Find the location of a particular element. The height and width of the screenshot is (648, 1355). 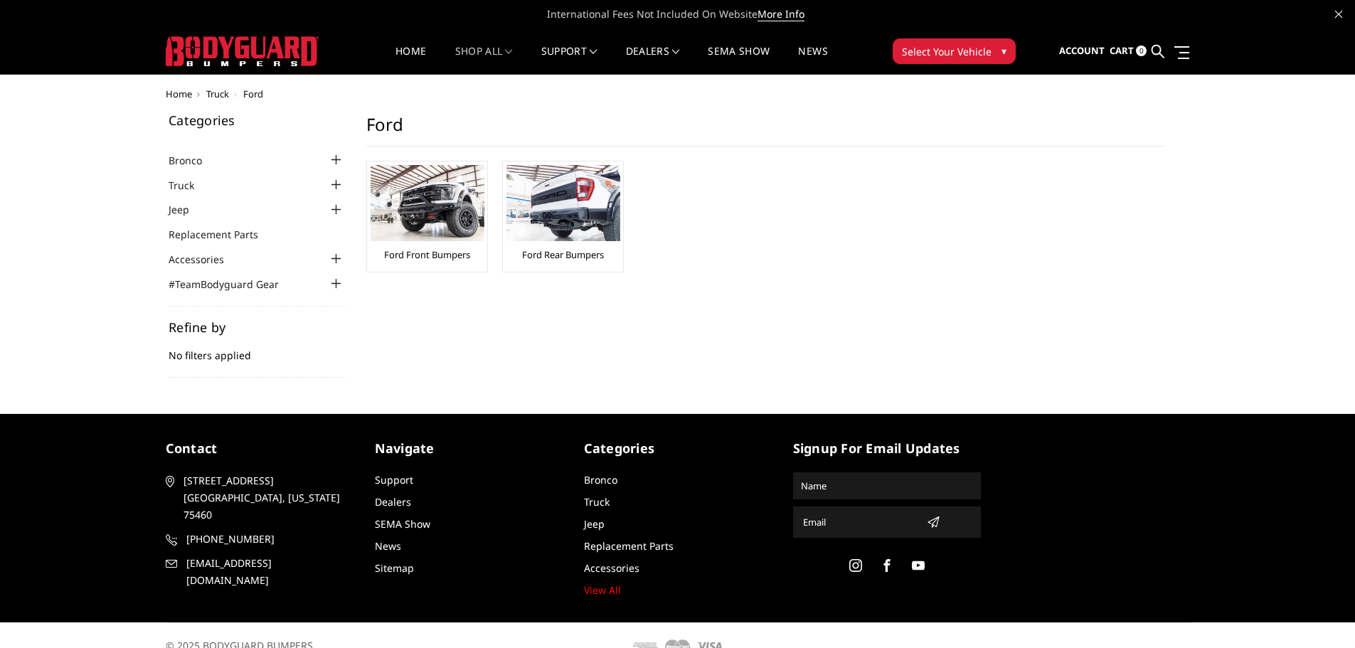

span: 0 is located at coordinates (1141, 50).